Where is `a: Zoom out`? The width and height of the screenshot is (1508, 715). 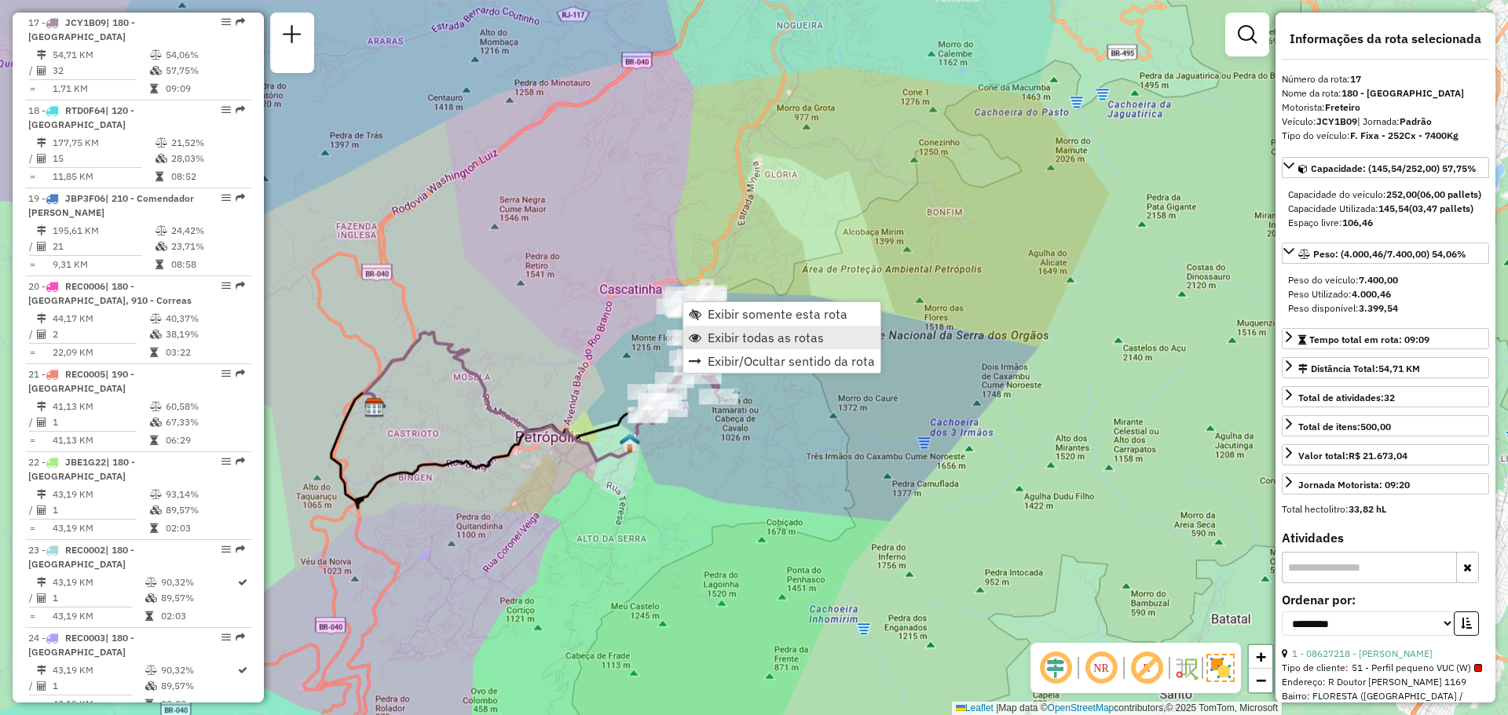
a: Zoom out is located at coordinates (1260, 681).